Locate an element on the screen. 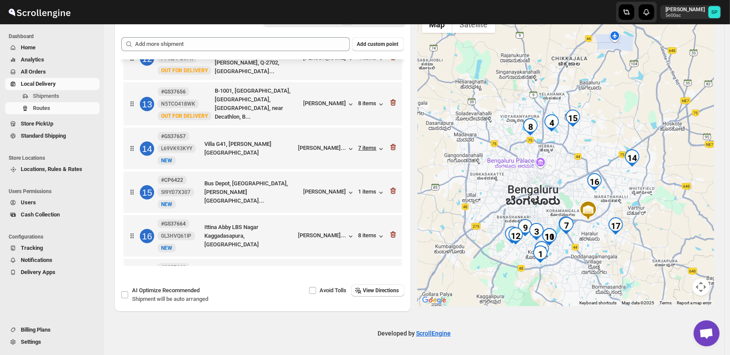 The width and height of the screenshot is (730, 355). button: All Orders is located at coordinates (52, 72).